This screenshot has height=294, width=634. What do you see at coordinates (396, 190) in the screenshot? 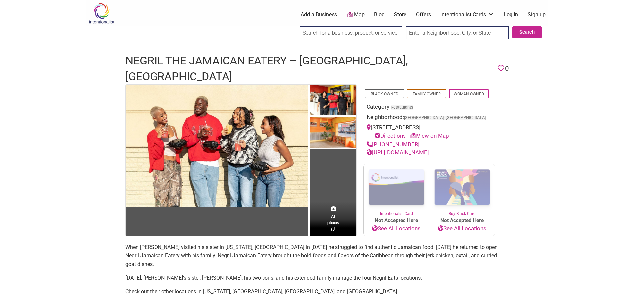
I see `a: Intentionalist Card` at bounding box center [396, 190].